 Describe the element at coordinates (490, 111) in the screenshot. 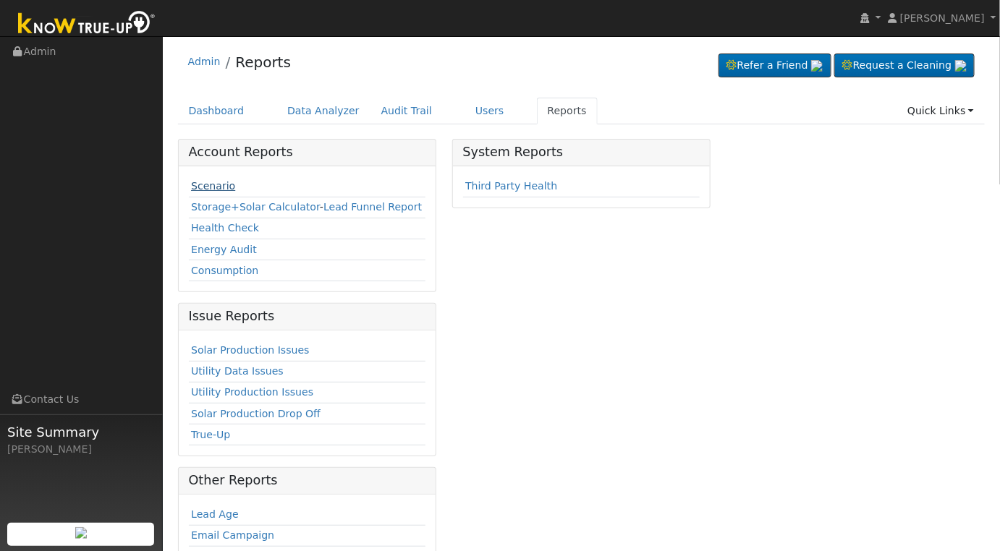

I see `a: Users` at that location.